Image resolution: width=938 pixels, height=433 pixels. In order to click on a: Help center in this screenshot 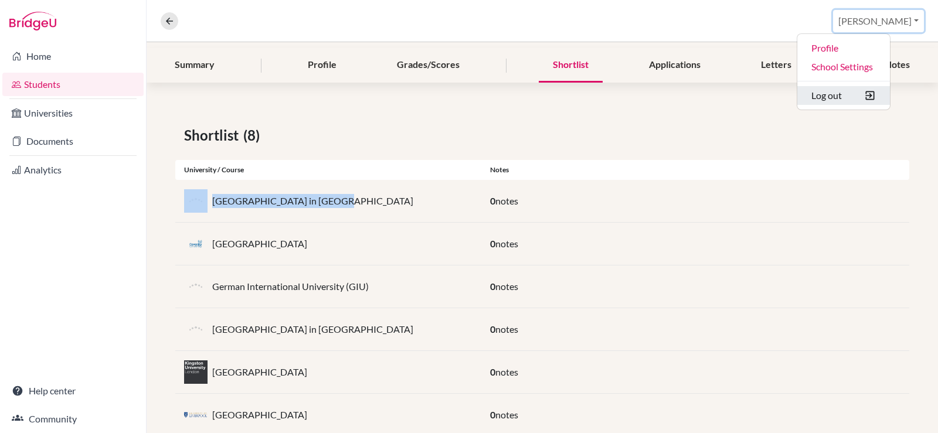, I will do `click(73, 391)`.